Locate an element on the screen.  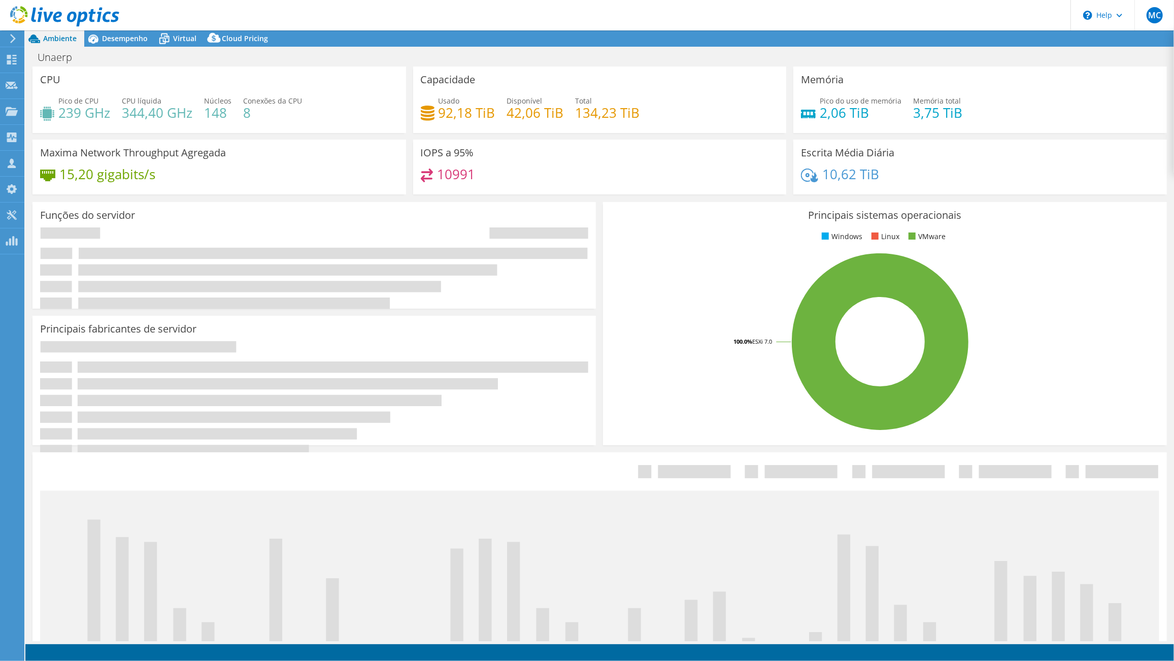
span: Pico de CPU is located at coordinates (78, 101).